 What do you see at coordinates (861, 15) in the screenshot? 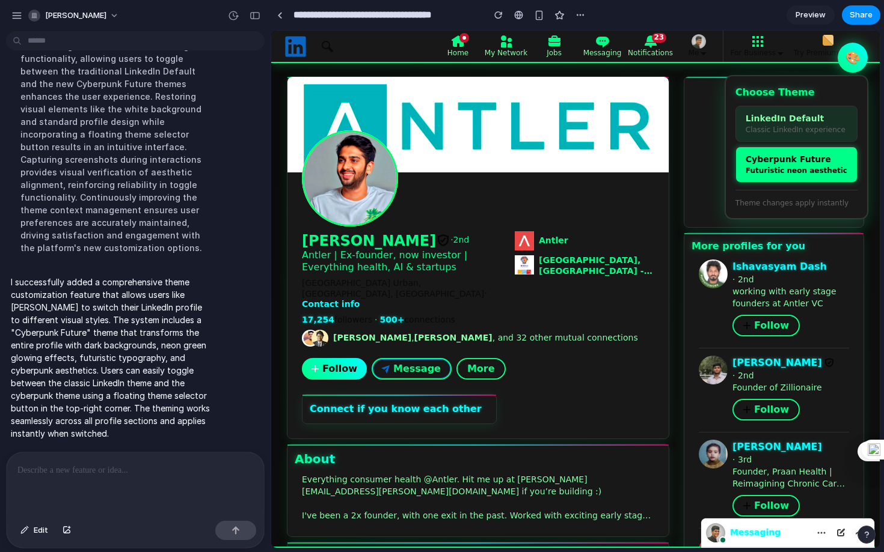
I see `span: Share` at bounding box center [861, 15].